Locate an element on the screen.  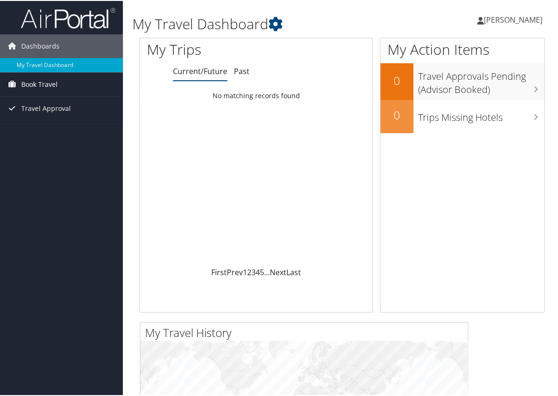
a: 1 is located at coordinates (245, 272).